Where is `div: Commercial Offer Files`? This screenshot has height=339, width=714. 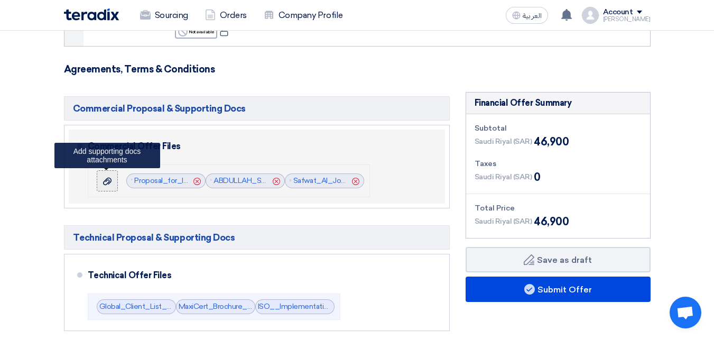
div: Commercial Offer Files is located at coordinates (260, 146).